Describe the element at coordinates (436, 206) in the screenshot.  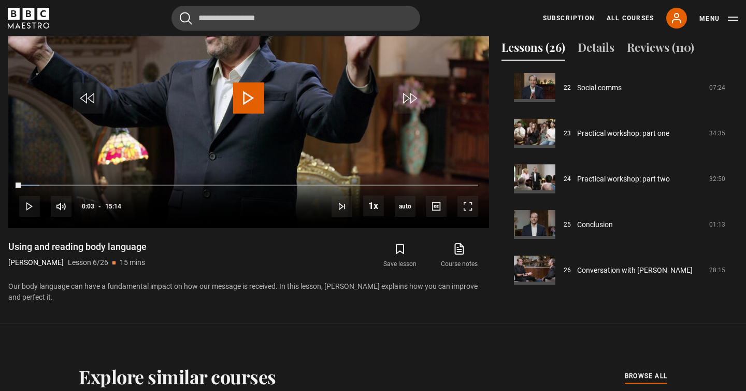
I see `button: Captions` at that location.